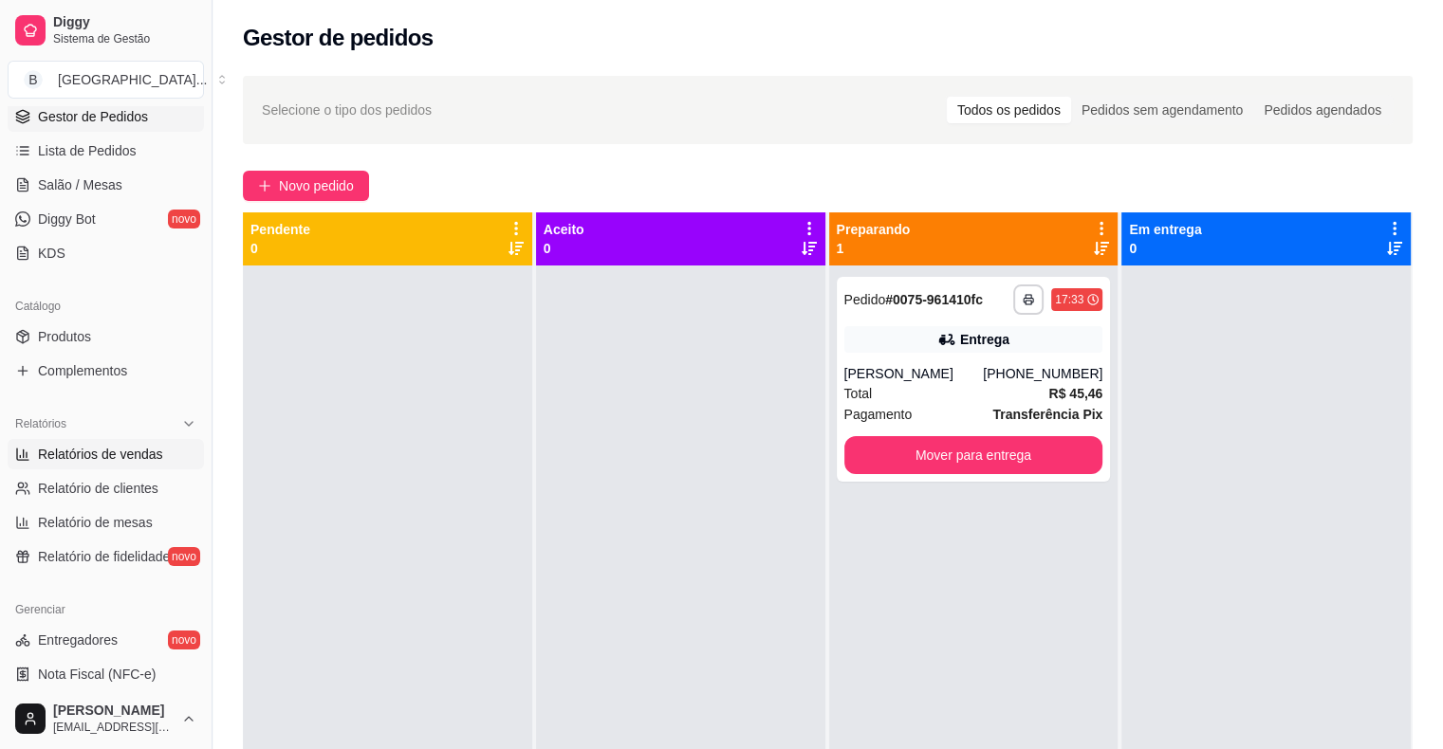 The height and width of the screenshot is (749, 1443). What do you see at coordinates (124, 39) in the screenshot?
I see `span: Sistema de Gestão` at bounding box center [124, 39].